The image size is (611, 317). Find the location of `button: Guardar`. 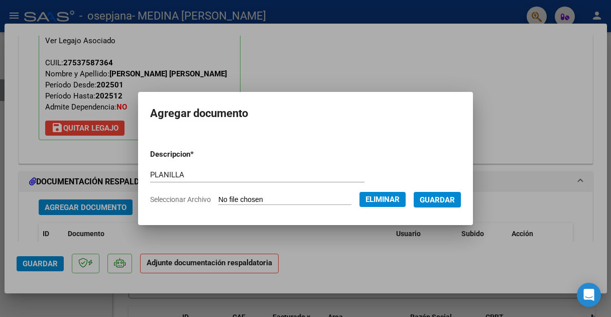

button: Guardar is located at coordinates (437, 199).